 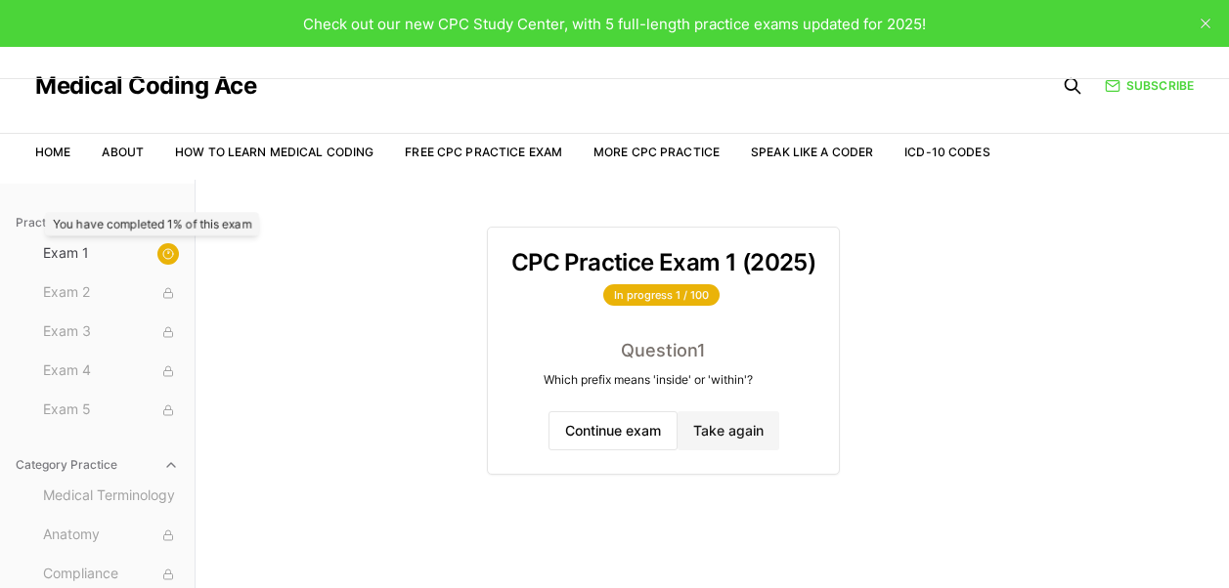 I want to click on a: Medical Coding Ace, so click(x=146, y=86).